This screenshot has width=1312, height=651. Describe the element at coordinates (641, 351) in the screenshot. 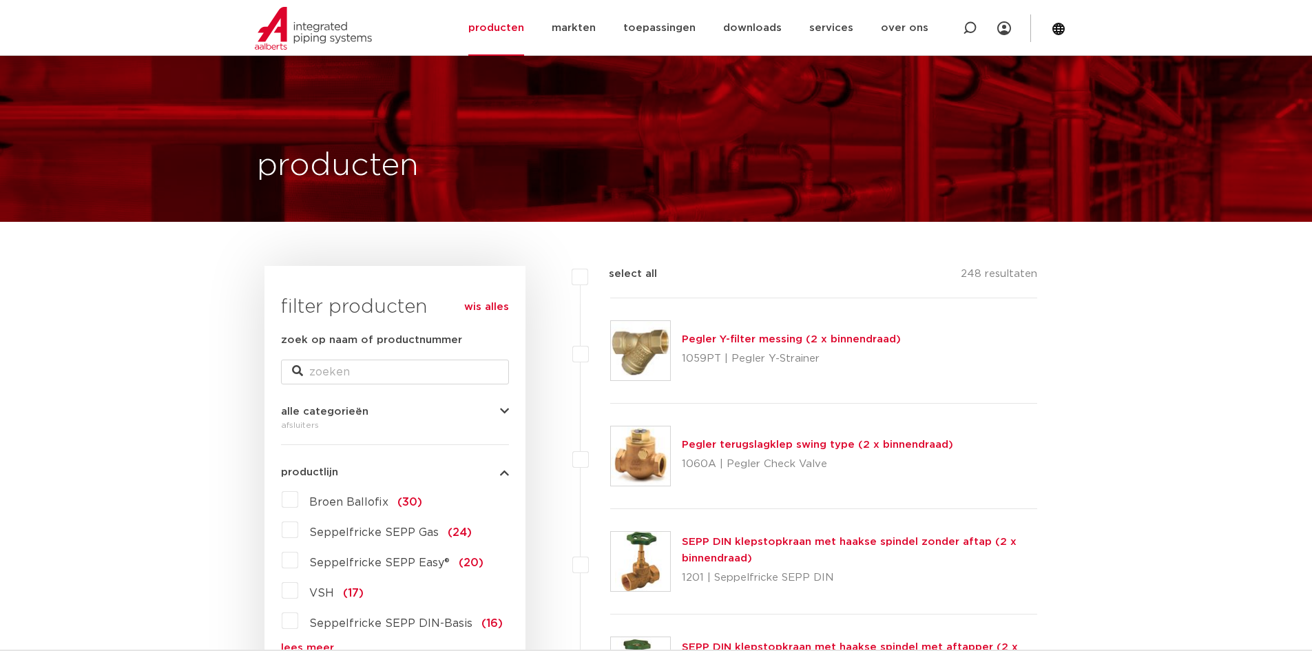

I see `img: Thumbnail for Pegler Y-filter messing (2 x binnendraad)` at that location.